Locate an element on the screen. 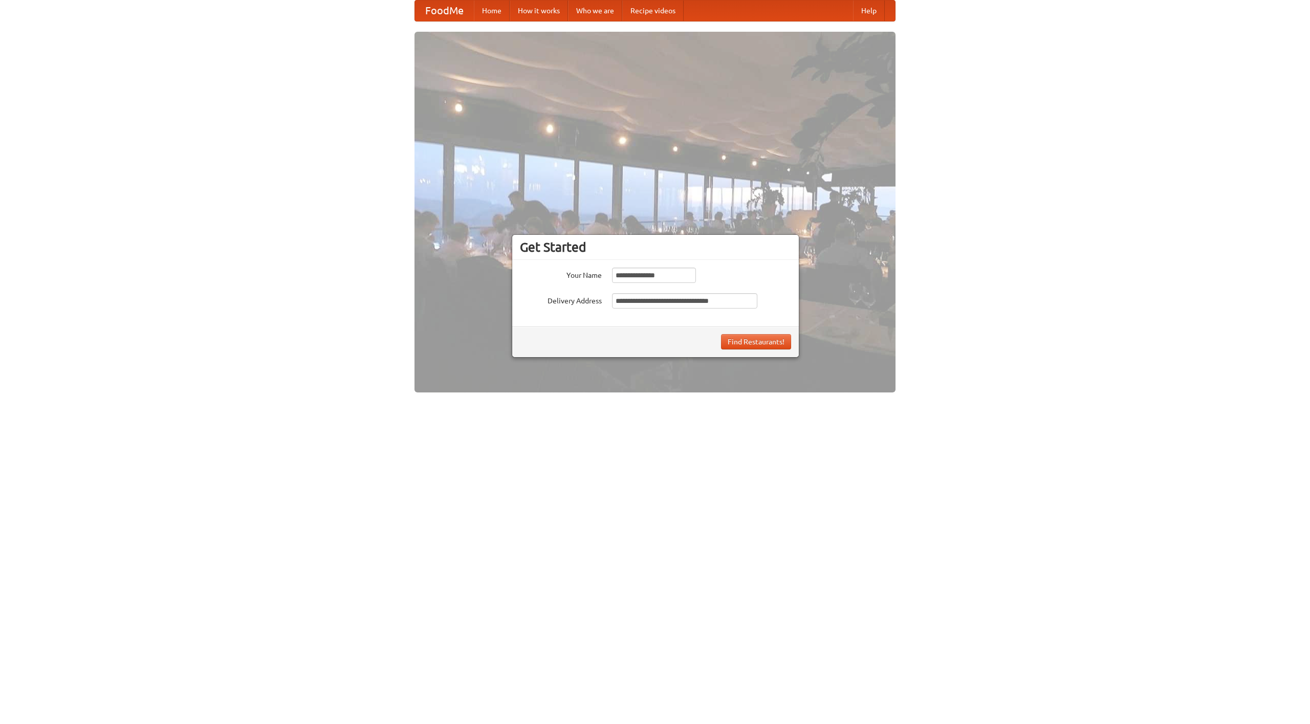 Image resolution: width=1310 pixels, height=724 pixels. a: Who we are is located at coordinates (595, 11).